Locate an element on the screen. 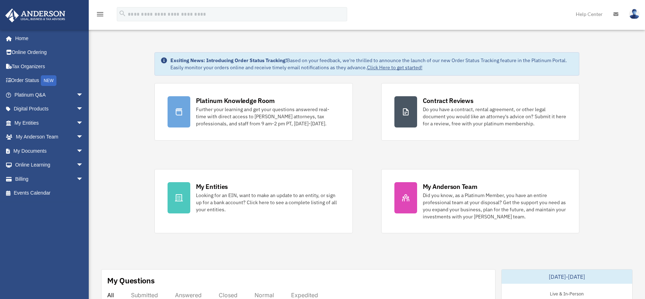 This screenshot has height=299, width=645. div: Further your learning and get your questions answered real-time with direct access to [PERSON_NAM... is located at coordinates (268, 116).